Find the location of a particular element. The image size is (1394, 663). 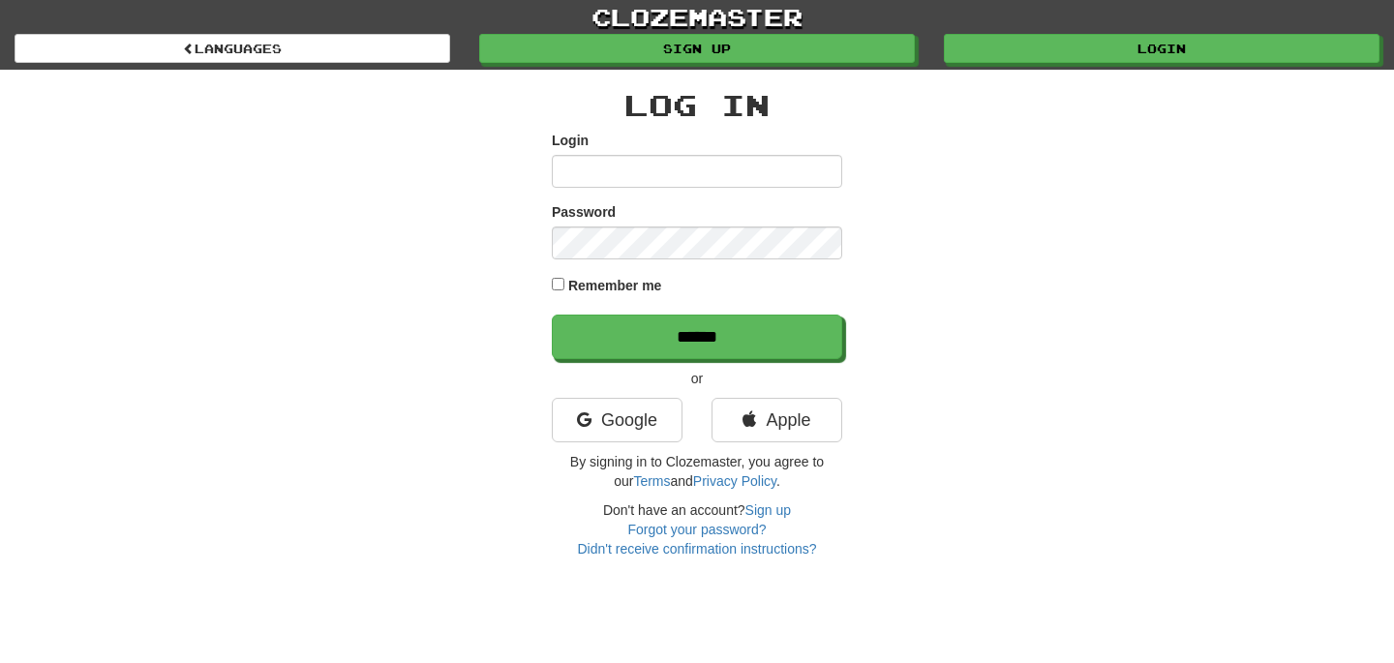

a: Login is located at coordinates (1161, 48).